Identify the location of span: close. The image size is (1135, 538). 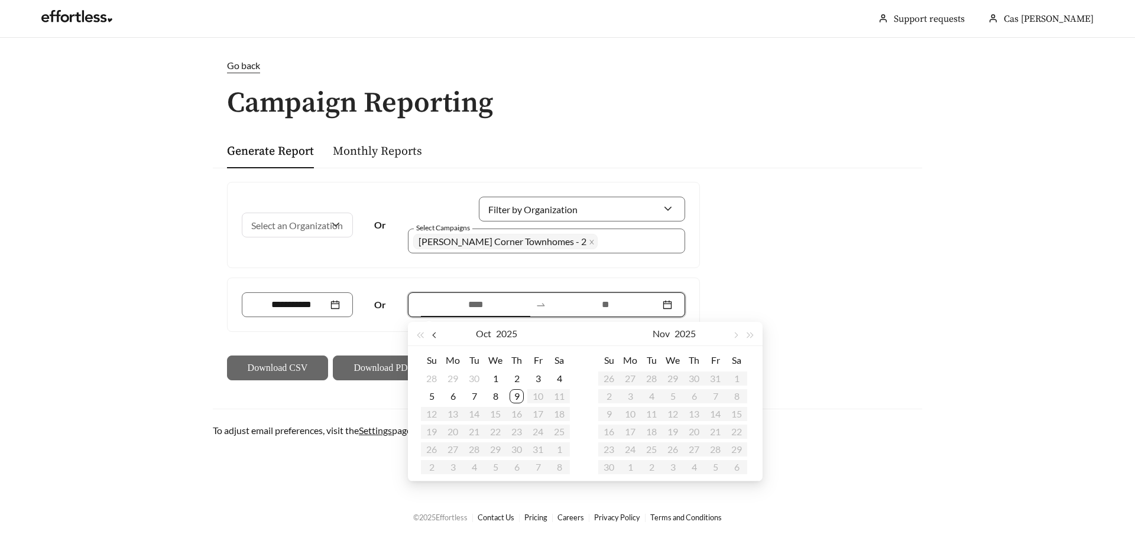
(592, 242).